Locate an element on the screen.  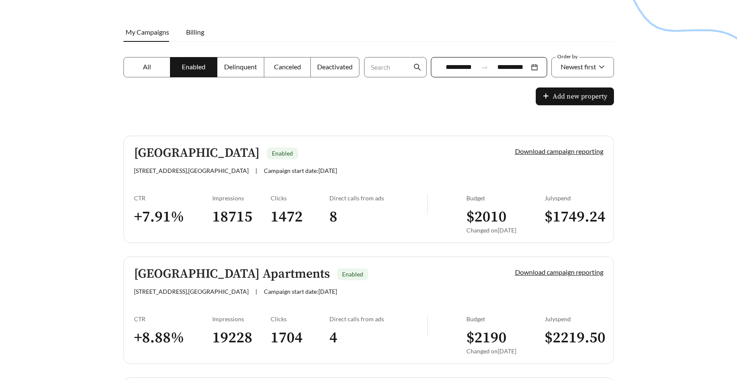
h3: $ 2190 is located at coordinates (506, 338).